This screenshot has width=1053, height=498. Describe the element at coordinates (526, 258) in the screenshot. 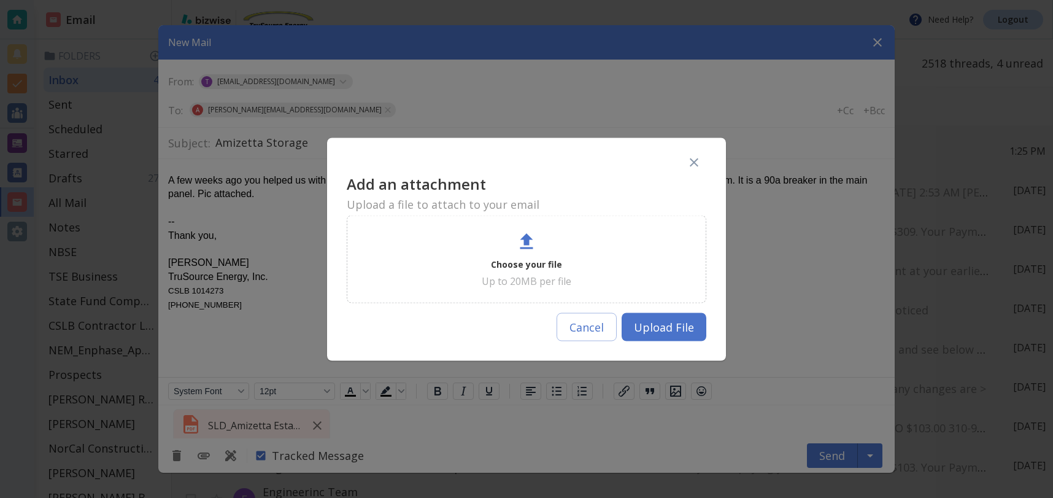

I see `div: Choose your fileUp to 20MB per file` at that location.